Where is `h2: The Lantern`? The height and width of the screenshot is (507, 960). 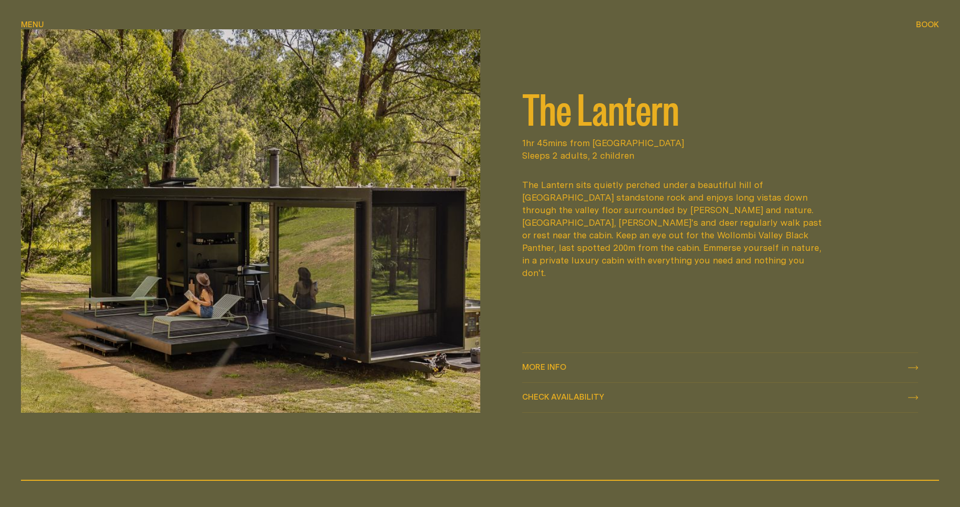 h2: The Lantern is located at coordinates (720, 107).